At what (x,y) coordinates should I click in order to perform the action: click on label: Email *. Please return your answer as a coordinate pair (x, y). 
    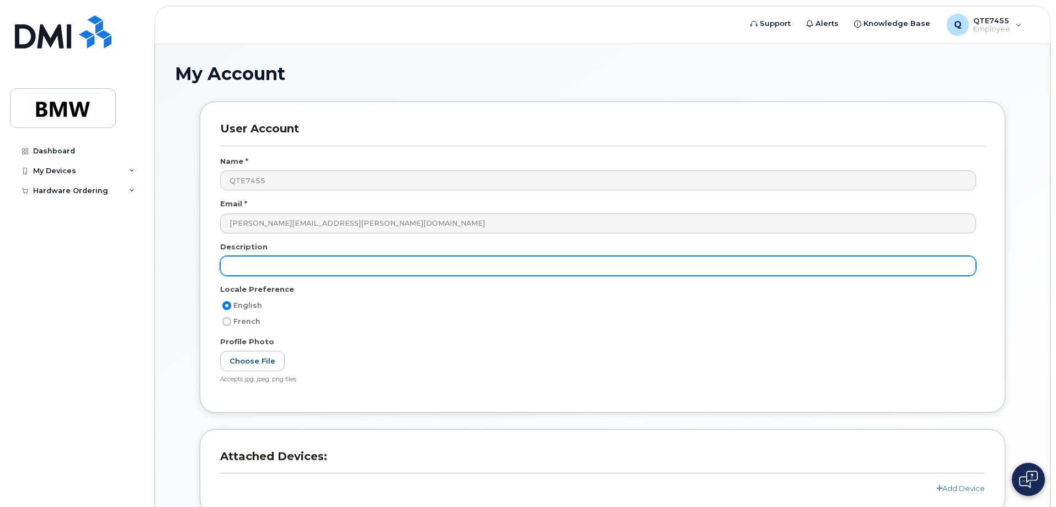
    Looking at the image, I should click on (233, 204).